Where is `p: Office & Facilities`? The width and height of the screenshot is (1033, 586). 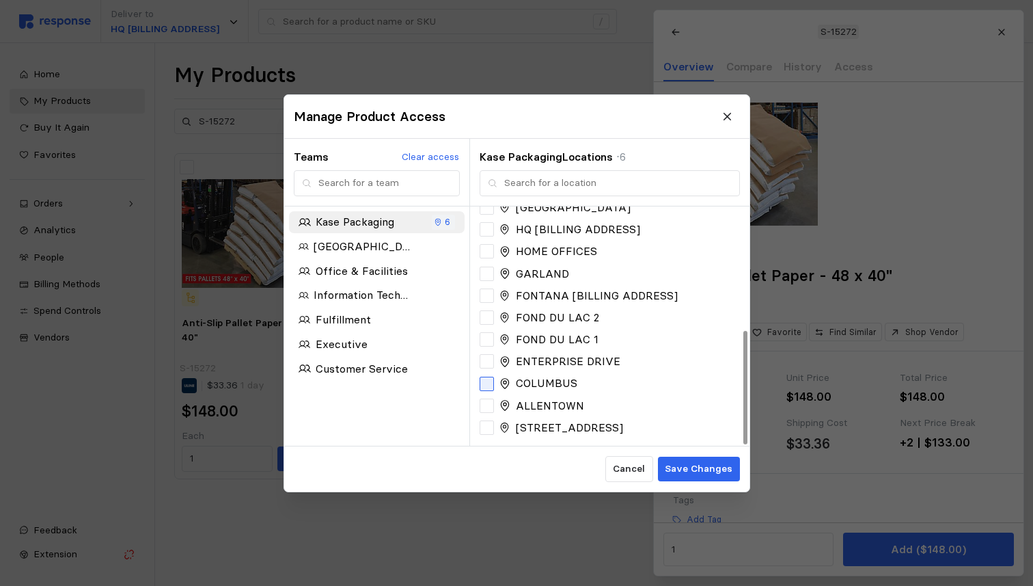
p: Office & Facilities is located at coordinates (361, 270).